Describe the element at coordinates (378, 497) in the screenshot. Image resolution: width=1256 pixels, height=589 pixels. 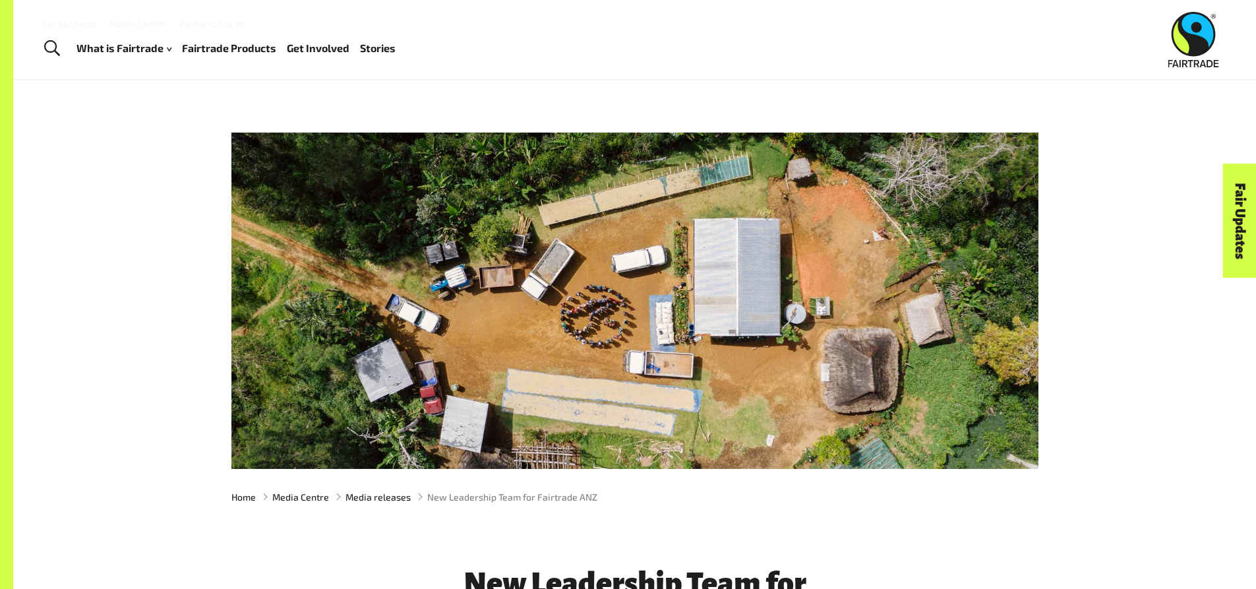
I see `span: Media releases` at that location.